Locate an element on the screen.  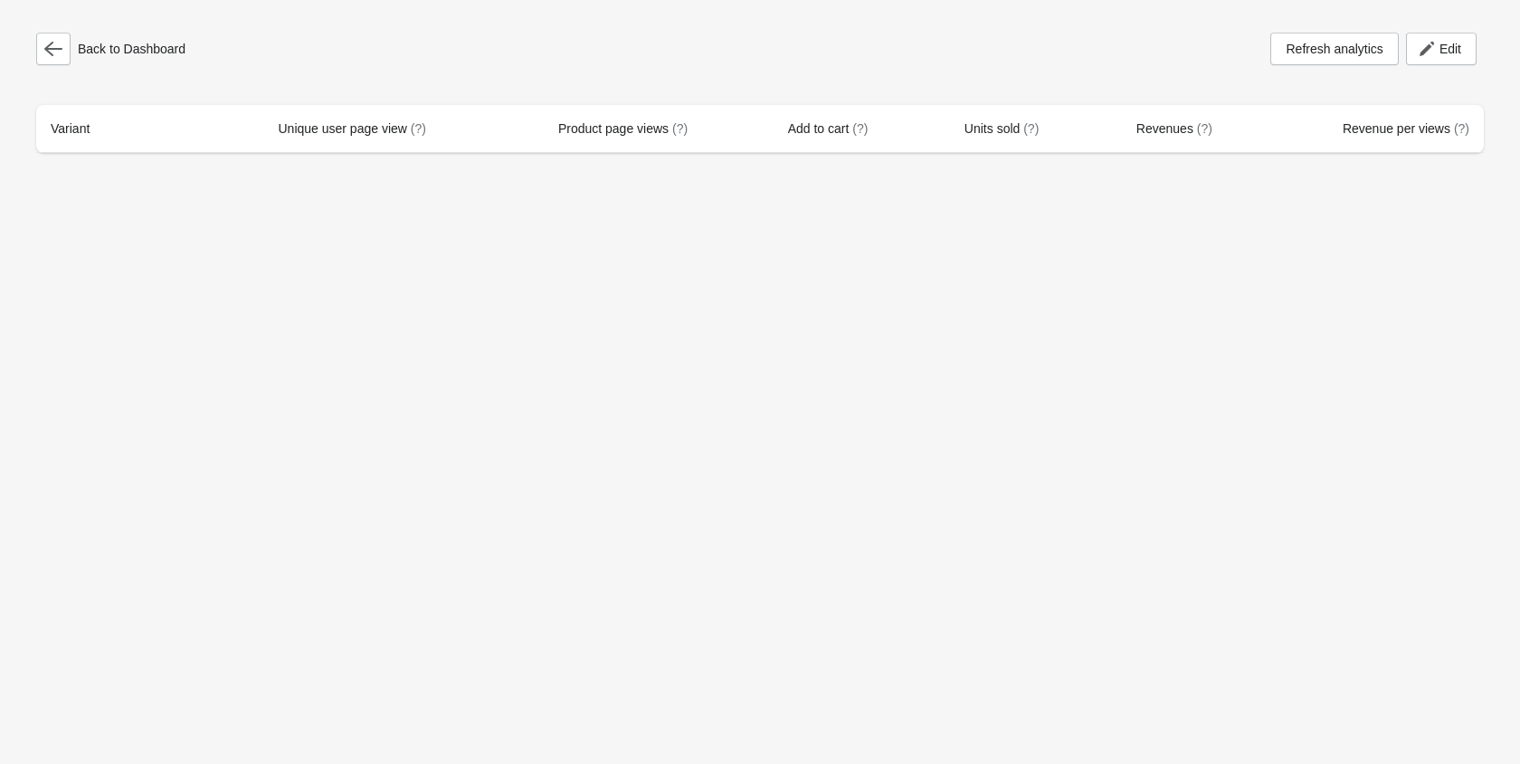
span: Product page views is located at coordinates (623, 128).